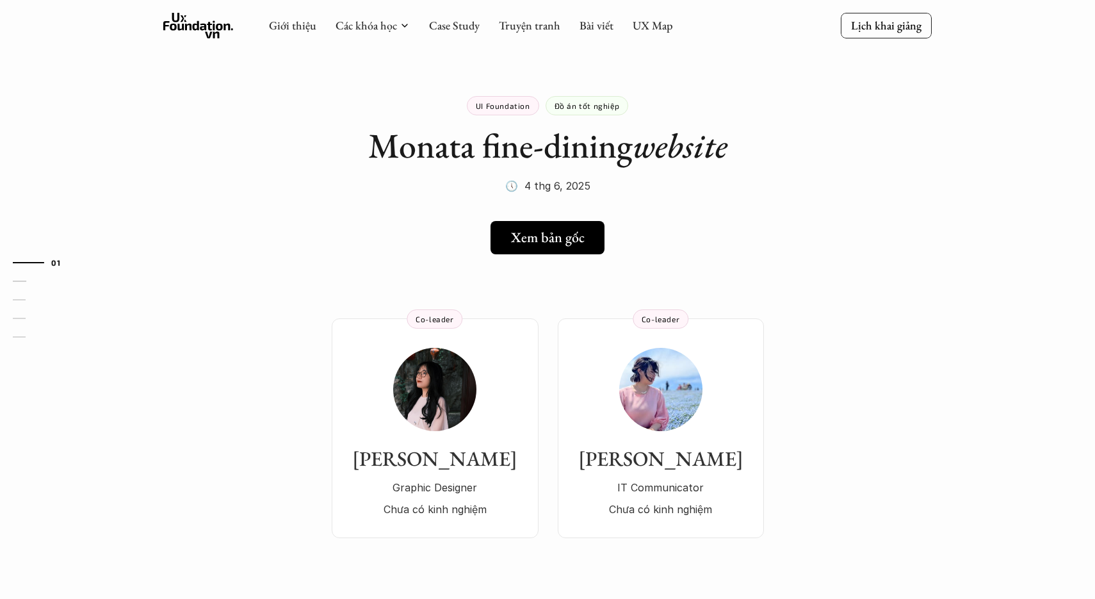 The height and width of the screenshot is (599, 1095). What do you see at coordinates (56, 262) in the screenshot?
I see `strong: 01` at bounding box center [56, 262].